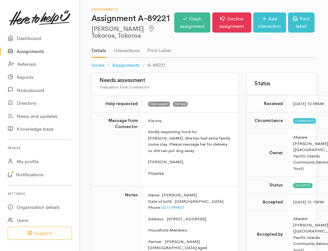  I want to click on td: Owner, so click(267, 153).